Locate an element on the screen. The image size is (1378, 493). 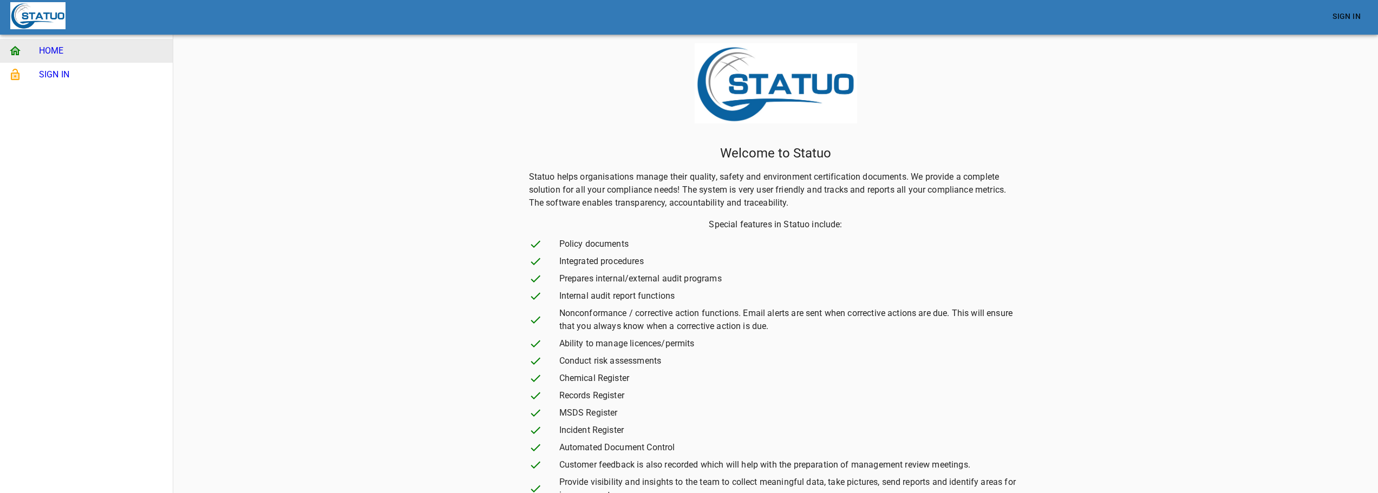
span: MSDS Register is located at coordinates (791, 413).